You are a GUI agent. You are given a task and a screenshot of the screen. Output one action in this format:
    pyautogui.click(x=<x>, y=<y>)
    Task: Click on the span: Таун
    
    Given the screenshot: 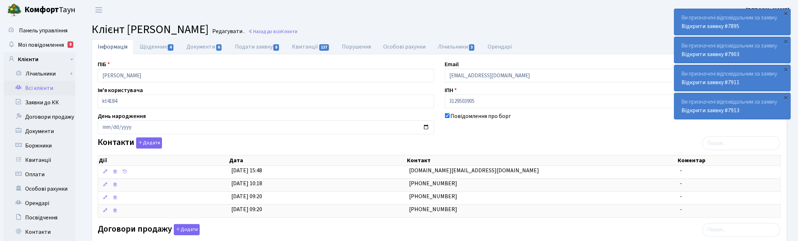 What is the action you would take?
    pyautogui.click(x=50, y=10)
    